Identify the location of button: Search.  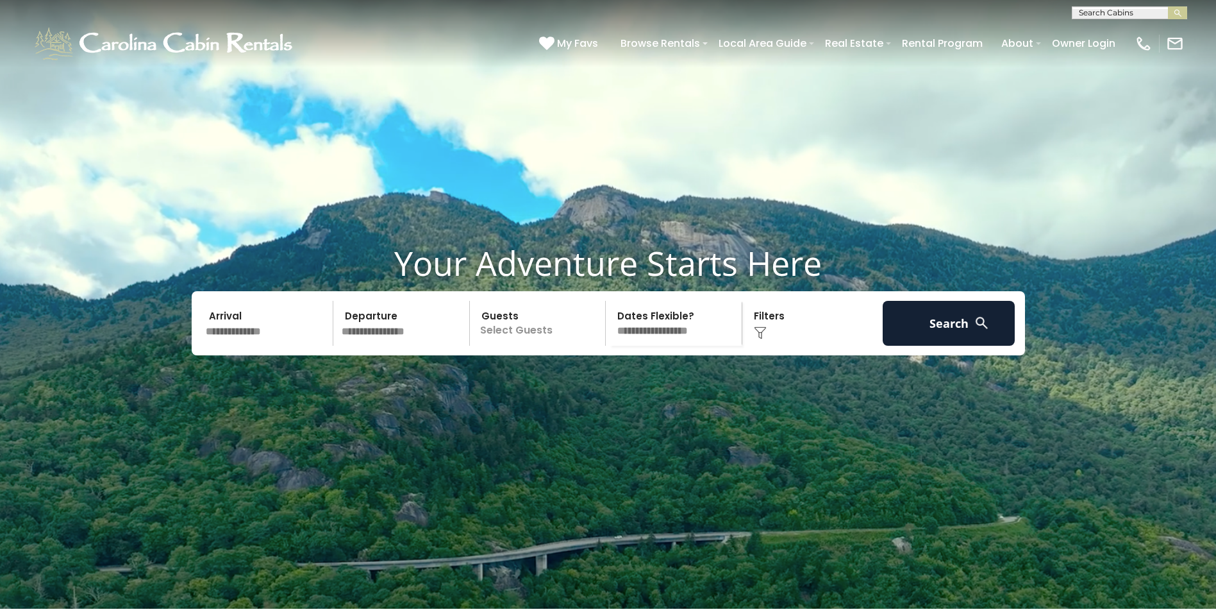
(949, 323).